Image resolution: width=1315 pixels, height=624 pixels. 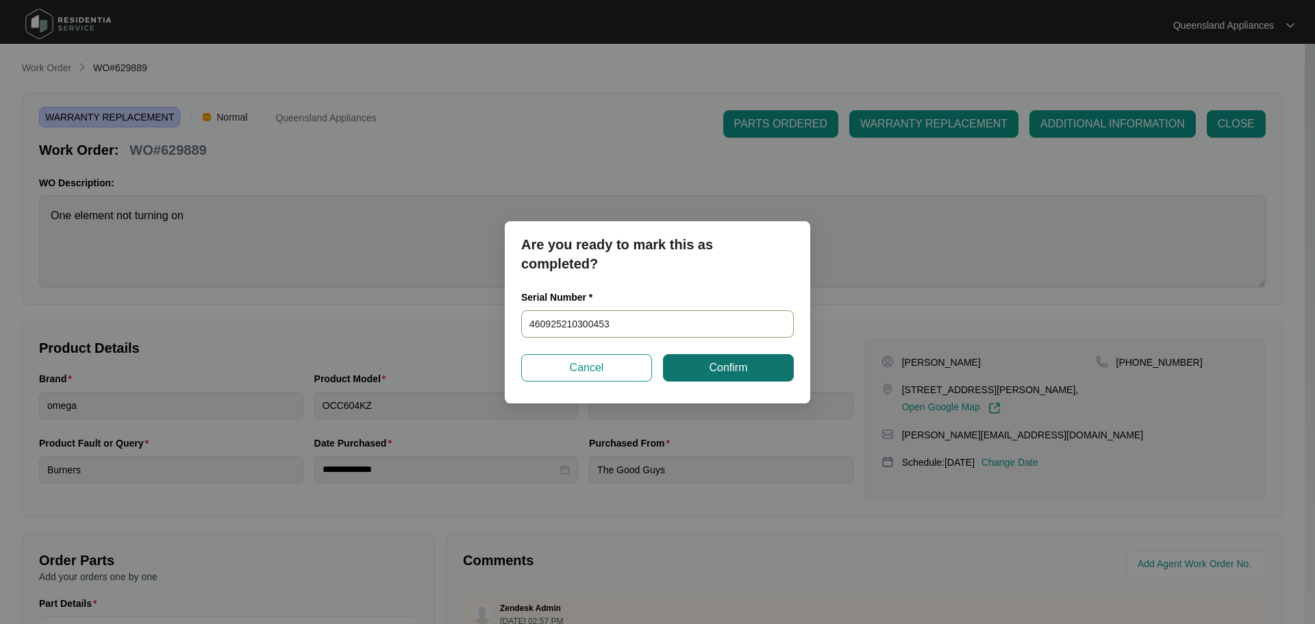 What do you see at coordinates (728, 368) in the screenshot?
I see `span: Confirm` at bounding box center [728, 368].